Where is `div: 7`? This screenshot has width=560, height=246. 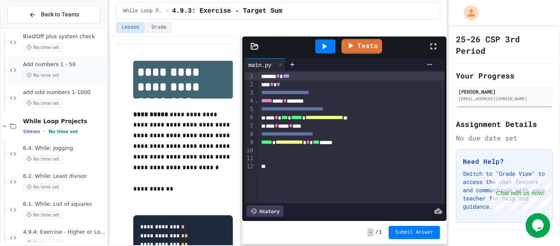
div: 7 is located at coordinates (249, 126).